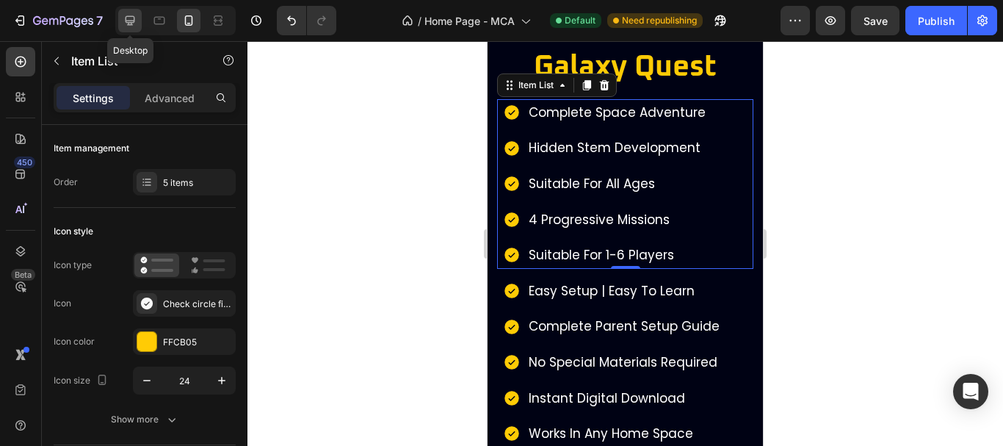  What do you see at coordinates (129, 214) in the screenshot?
I see `p: suitable for 1-6 players` at bounding box center [129, 214].